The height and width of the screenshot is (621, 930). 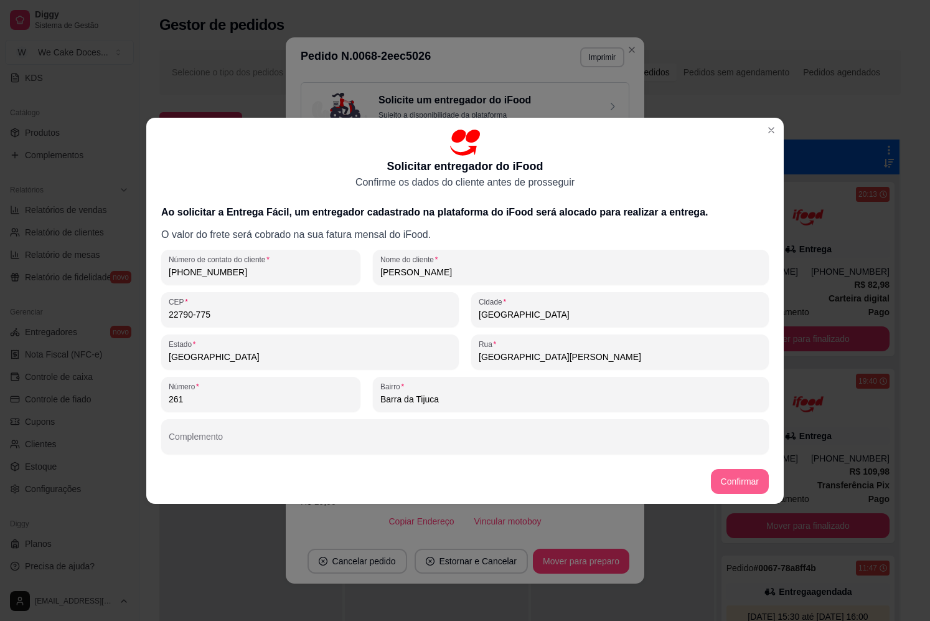 What do you see at coordinates (465, 235) in the screenshot?
I see `p: O valor do frete será cobrado na sua fatura mensal do iFood.` at bounding box center [465, 235].